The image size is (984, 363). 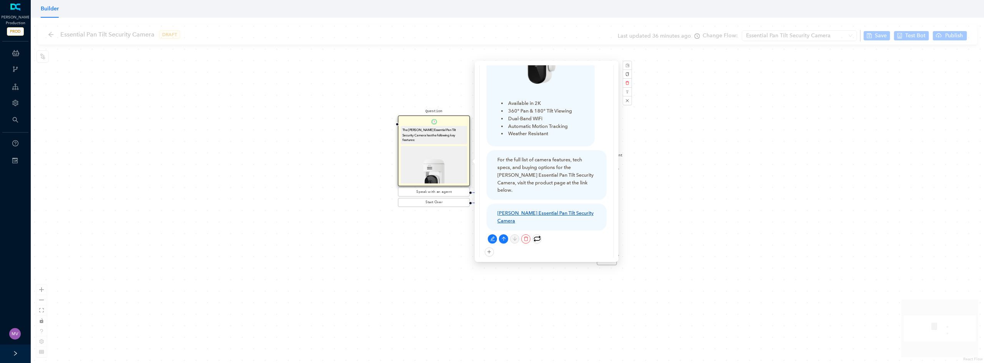 What do you see at coordinates (542, 134) in the screenshot?
I see `li: Weather Resistant` at bounding box center [542, 134].